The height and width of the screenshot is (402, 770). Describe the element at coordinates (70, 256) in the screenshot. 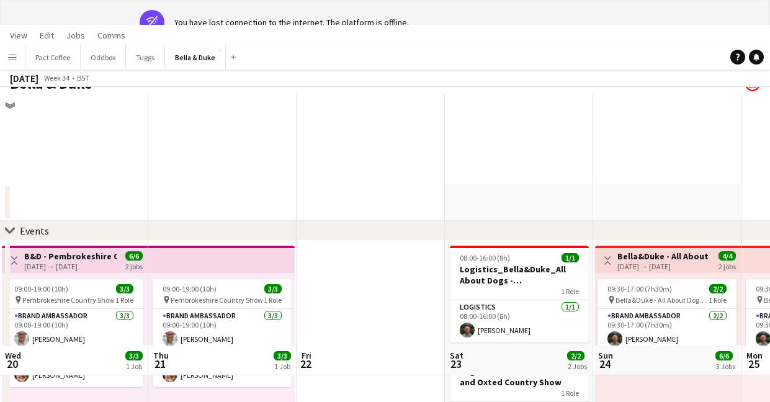

I see `h3: B&D - Pembrokeshire Country Show` at that location.